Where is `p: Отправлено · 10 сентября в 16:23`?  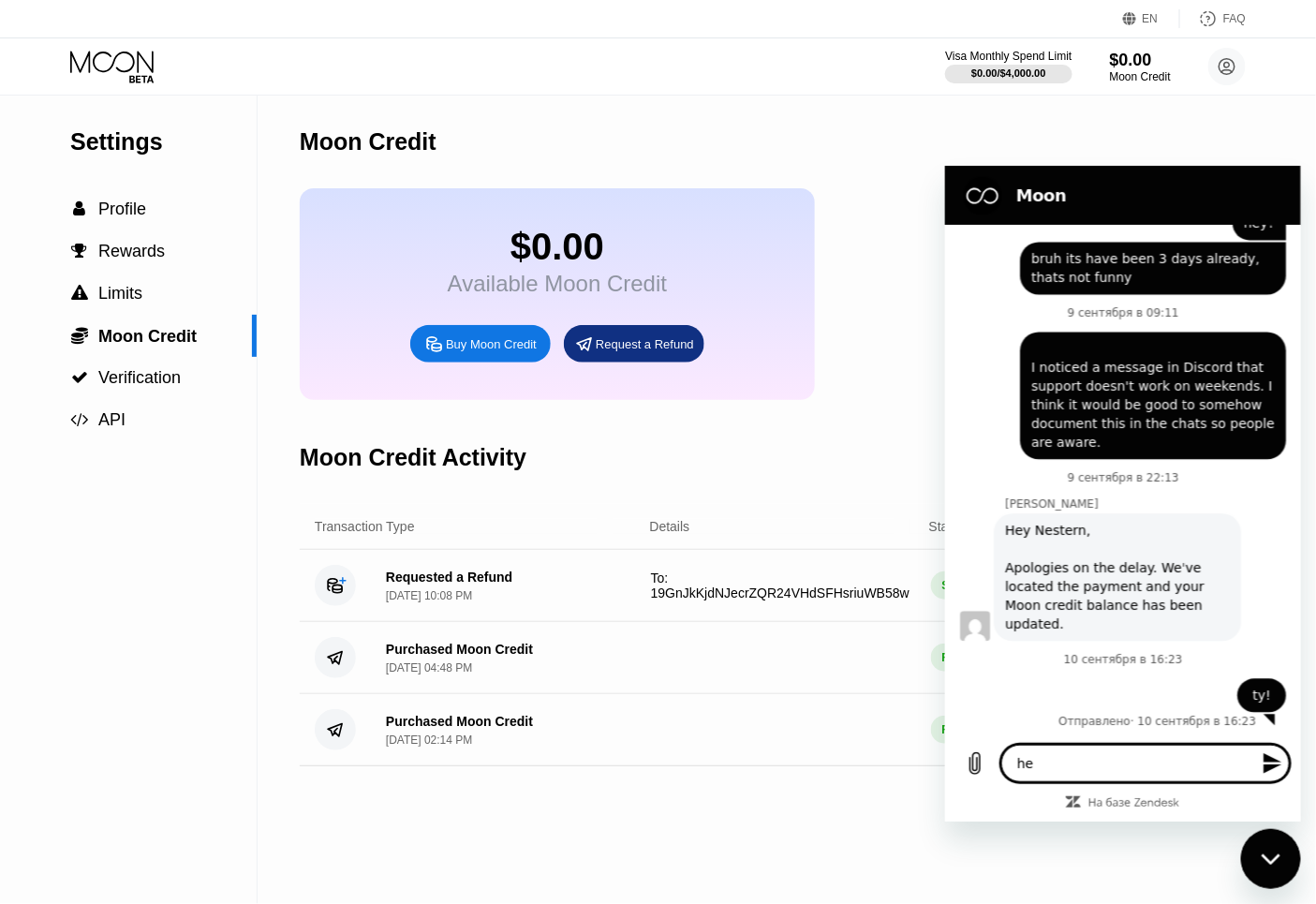
p: Отправлено · 10 сентября в 16:23 is located at coordinates (212, 556).